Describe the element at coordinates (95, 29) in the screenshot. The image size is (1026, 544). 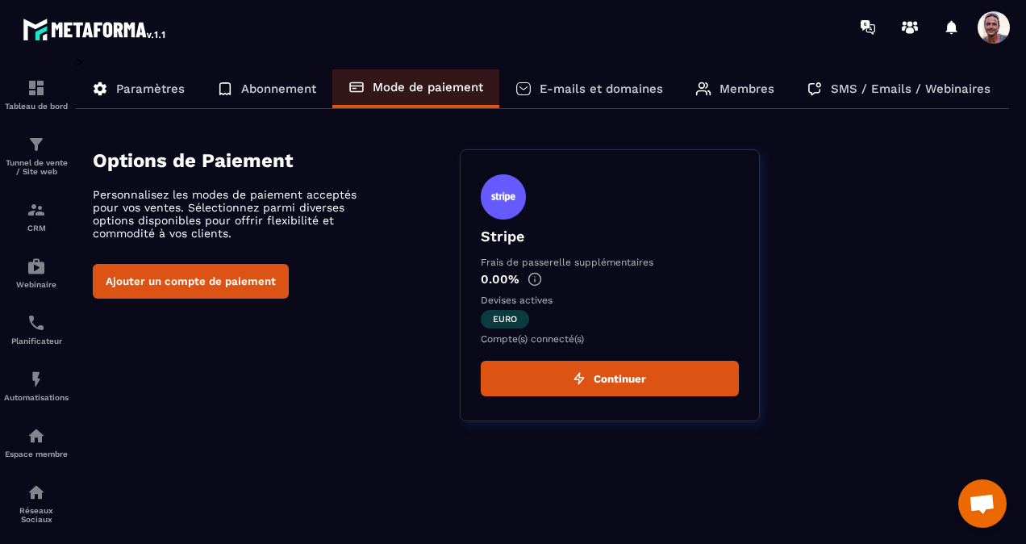
I see `img: logo` at that location.